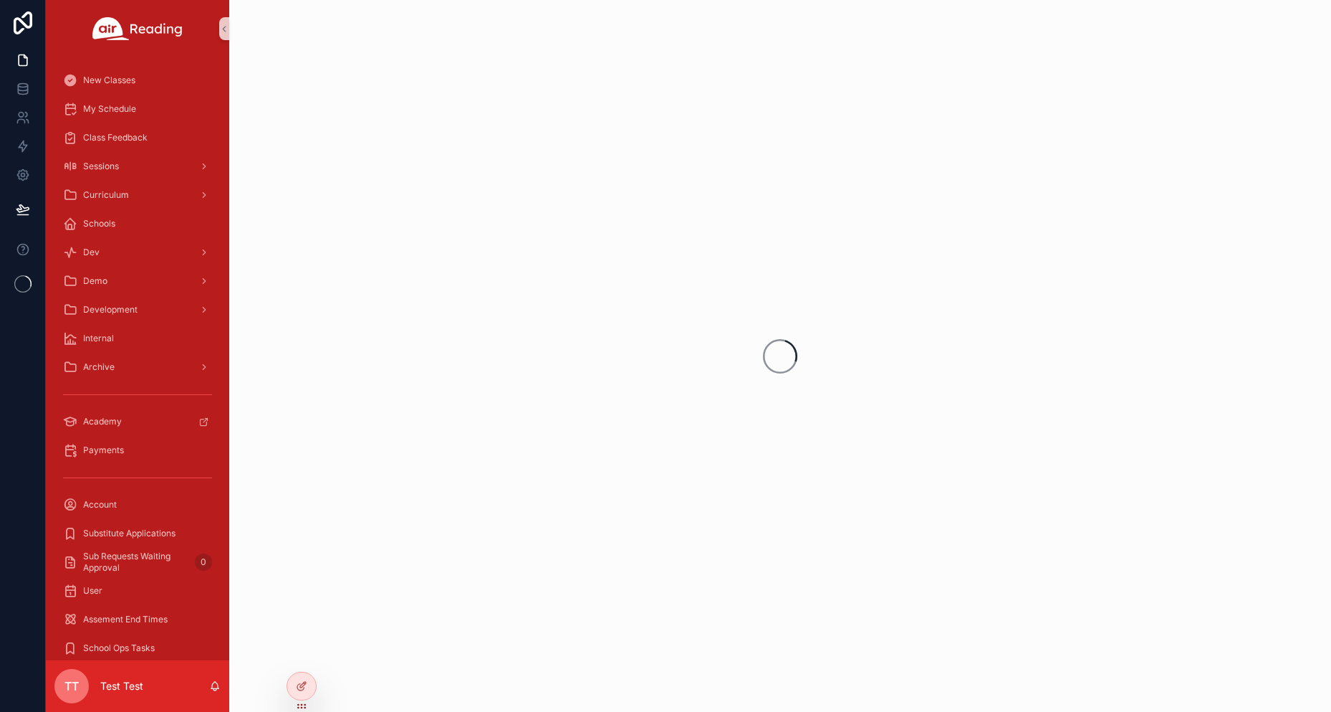 The width and height of the screenshot is (1331, 712). I want to click on a: Account, so click(138, 504).